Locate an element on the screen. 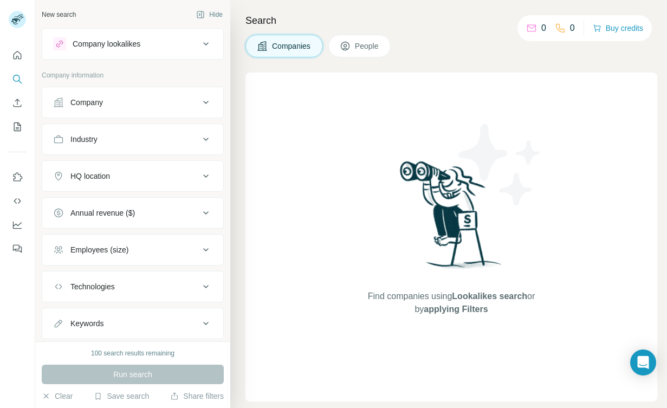  button: Save search is located at coordinates (121, 396).